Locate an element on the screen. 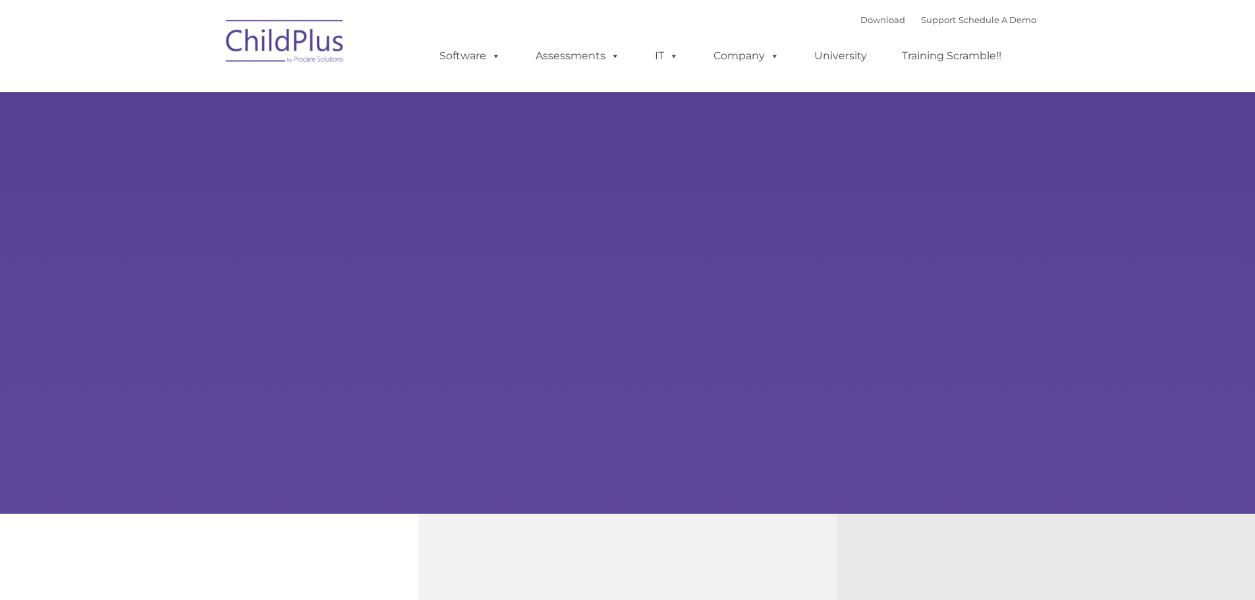 This screenshot has width=1255, height=600. a: Software is located at coordinates (470, 56).